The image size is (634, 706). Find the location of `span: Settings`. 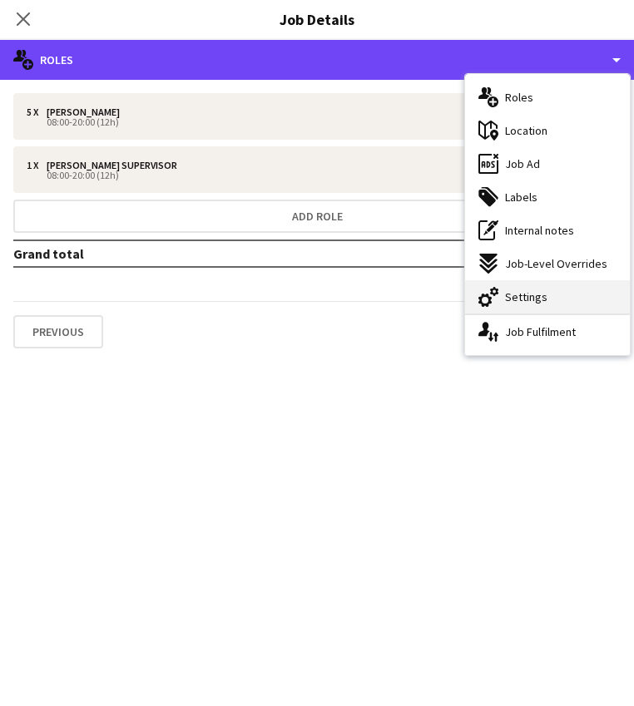

span: Settings is located at coordinates (526, 297).